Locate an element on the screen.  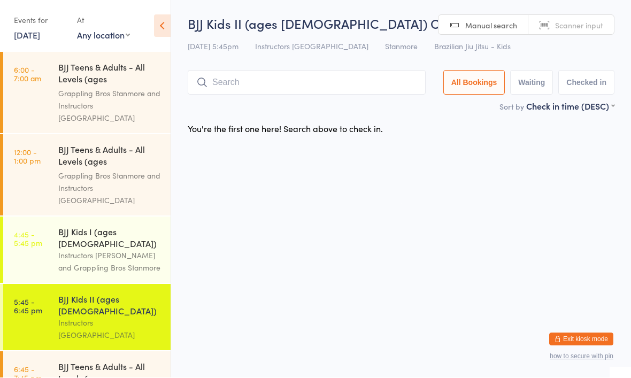
div: Events for is located at coordinates (40, 20).